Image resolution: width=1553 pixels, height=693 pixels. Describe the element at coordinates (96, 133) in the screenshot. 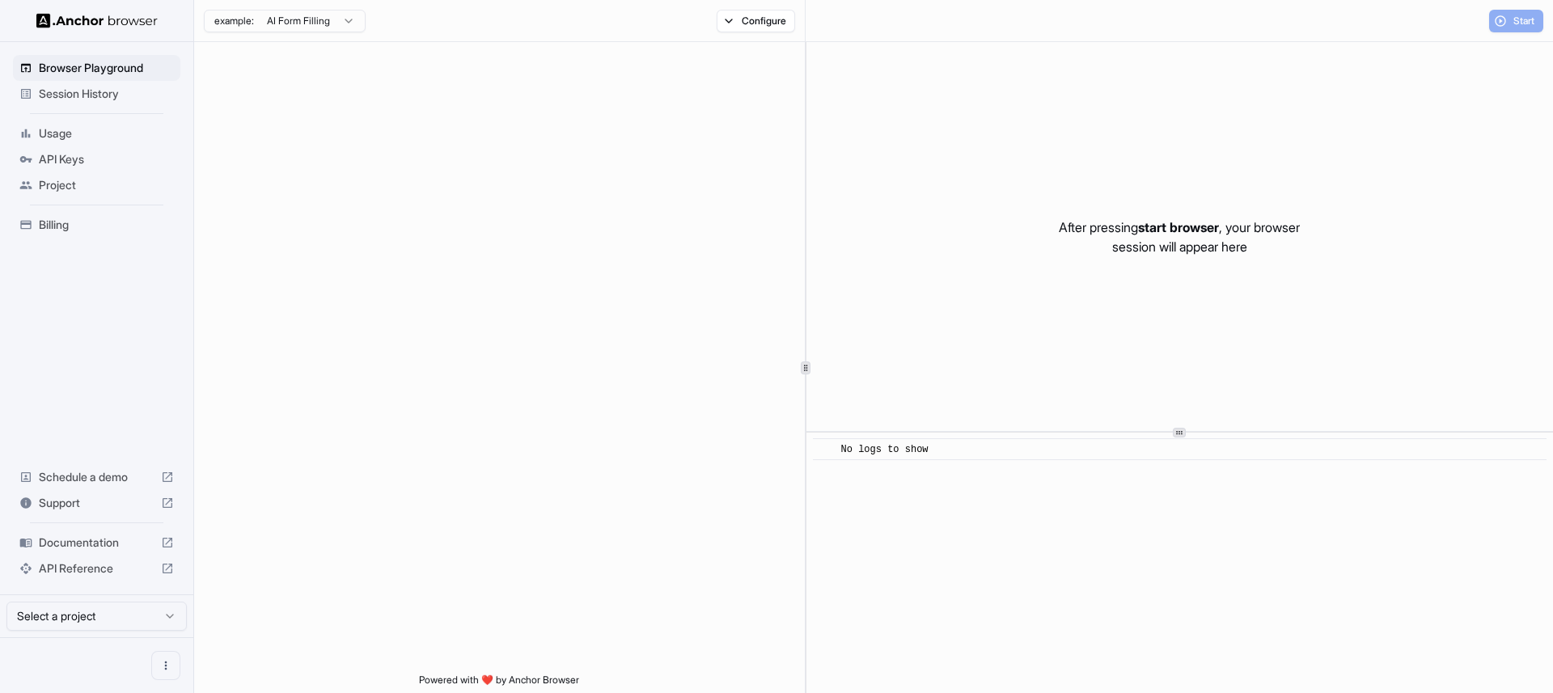

I see `div: Usage` at that location.